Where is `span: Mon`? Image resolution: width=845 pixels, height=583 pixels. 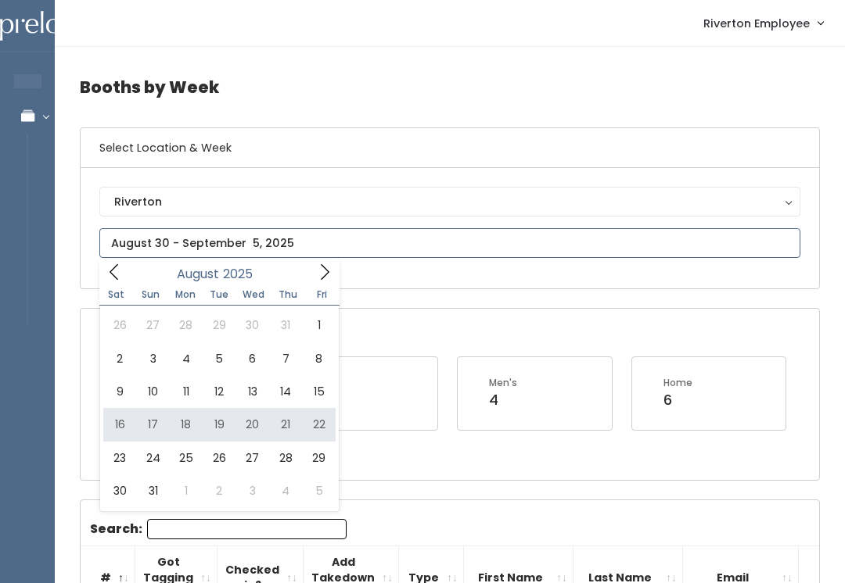 span: Mon is located at coordinates (185, 295).